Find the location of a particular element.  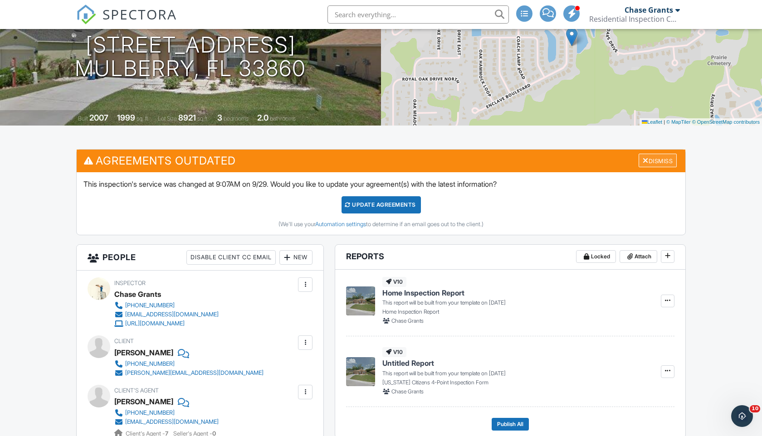

span: Inspector is located at coordinates (130, 283).